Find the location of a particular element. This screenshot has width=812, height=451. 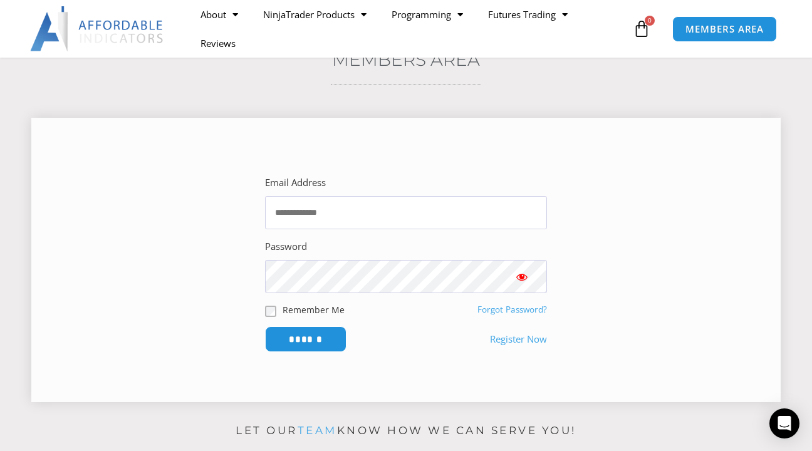

a: MEMBERS AREA is located at coordinates (725, 29).